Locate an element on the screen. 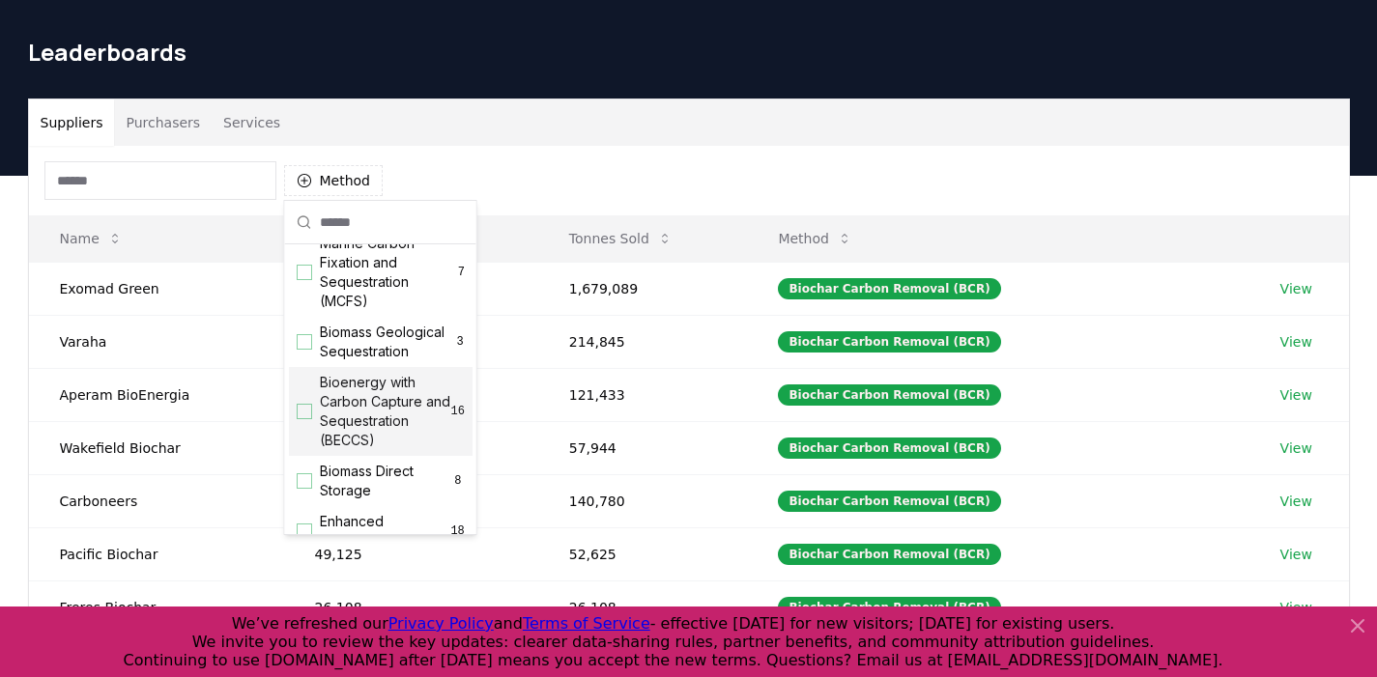 Image resolution: width=1377 pixels, height=677 pixels. span: Biomass Geological Sequestration is located at coordinates (387, 342).